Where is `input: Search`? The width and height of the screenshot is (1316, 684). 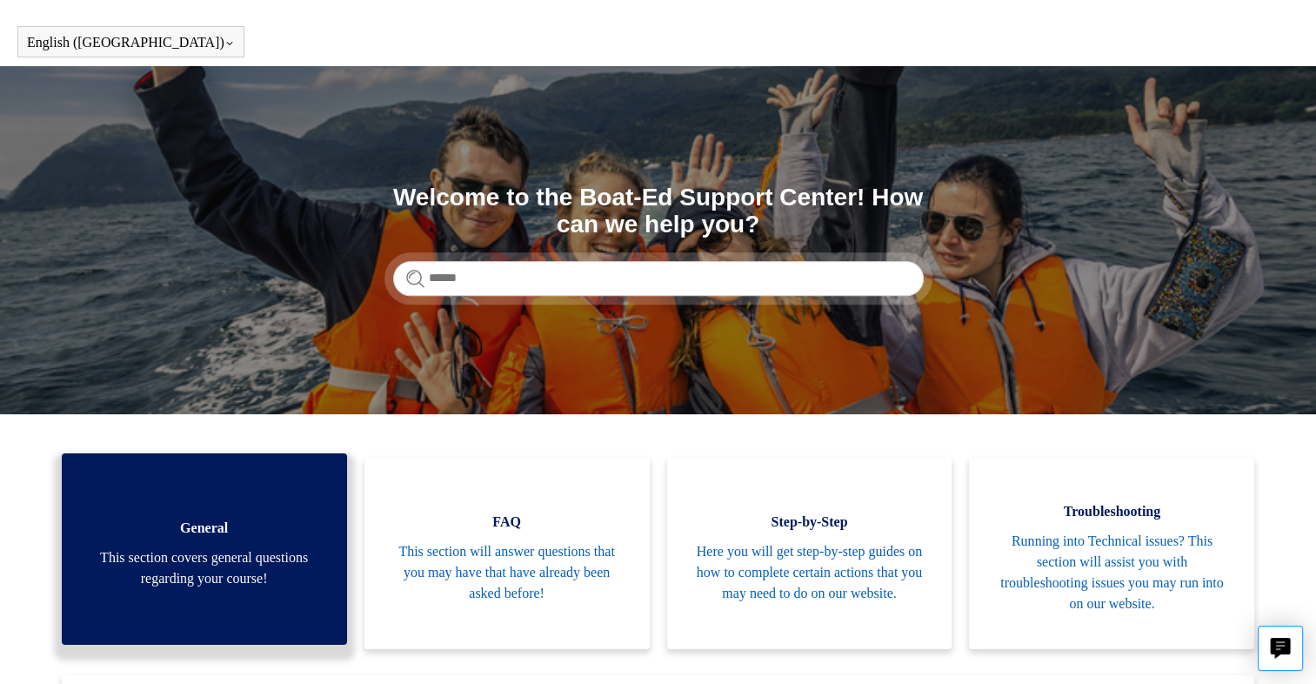
input: Search is located at coordinates (658, 278).